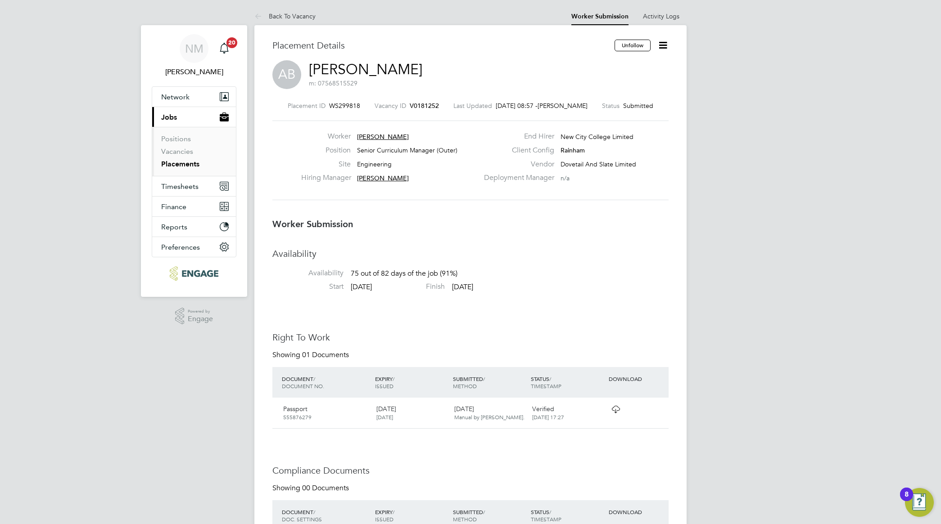 This screenshot has width=941, height=524. Describe the element at coordinates (224, 49) in the screenshot. I see `a: 20` at that location.